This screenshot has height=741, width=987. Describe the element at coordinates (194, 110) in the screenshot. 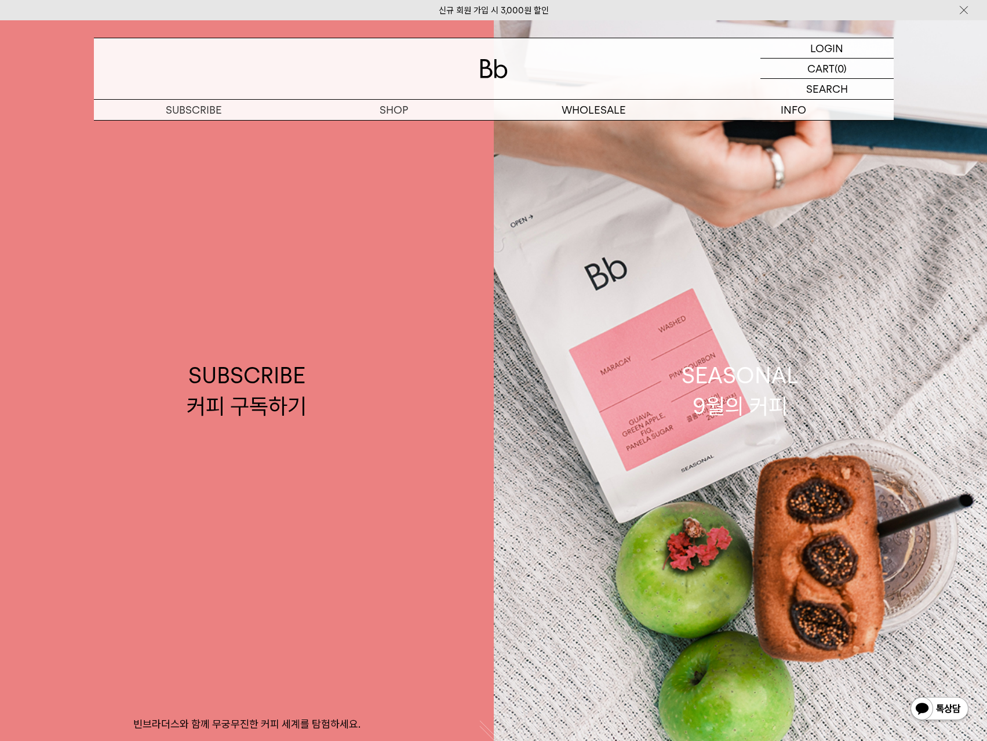

I see `a: SUBSCRIBE` at that location.